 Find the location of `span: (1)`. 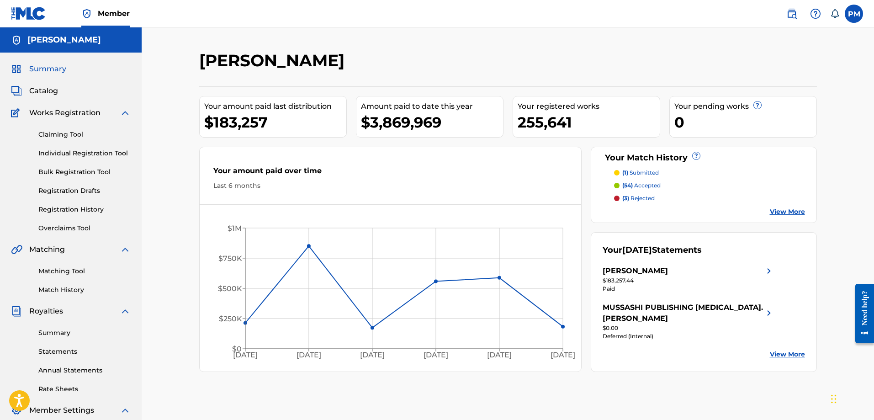

span: (1) is located at coordinates (625, 172).